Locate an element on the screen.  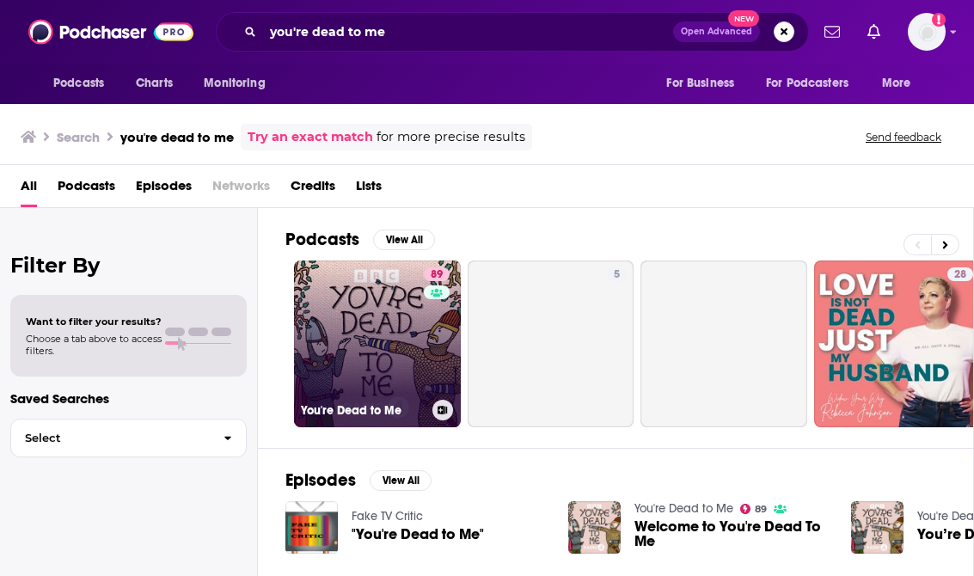
a: Episodes is located at coordinates (163, 189).